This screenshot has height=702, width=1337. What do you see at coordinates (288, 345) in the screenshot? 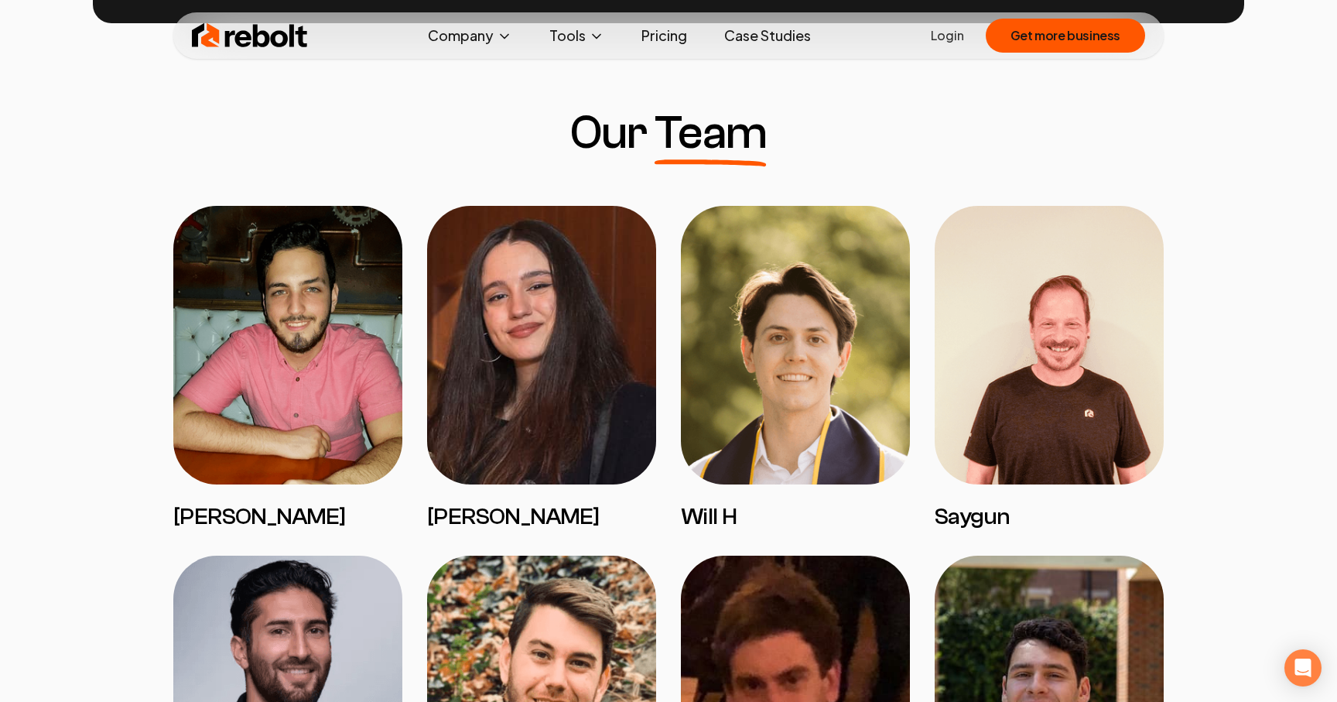
I see `img: Santiago` at bounding box center [288, 345].